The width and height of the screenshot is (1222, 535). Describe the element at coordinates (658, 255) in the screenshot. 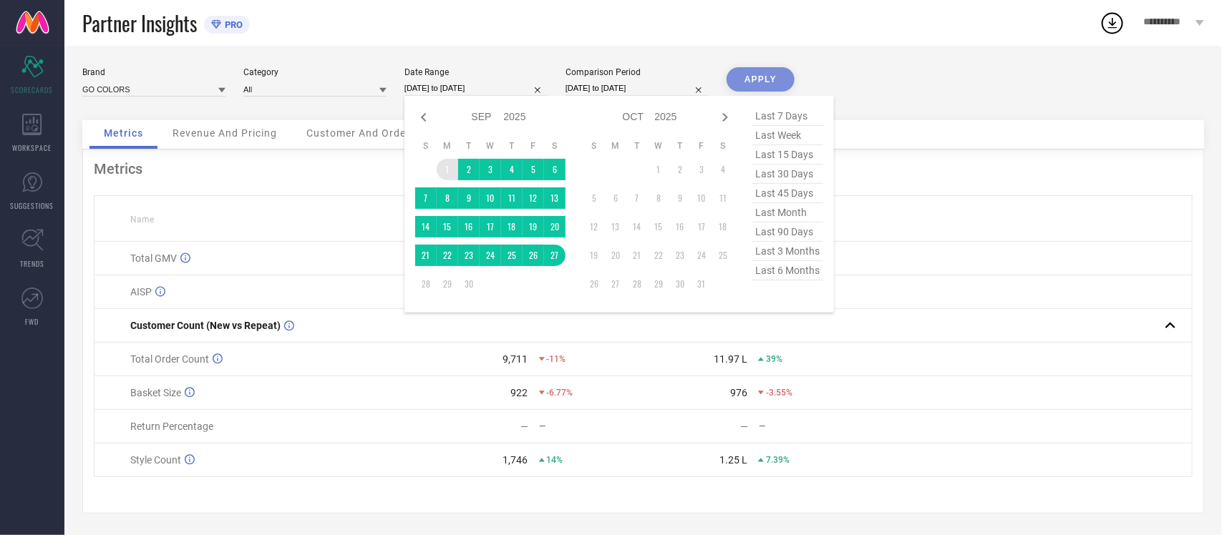

I see `td: Wed Oct 22 2025` at that location.